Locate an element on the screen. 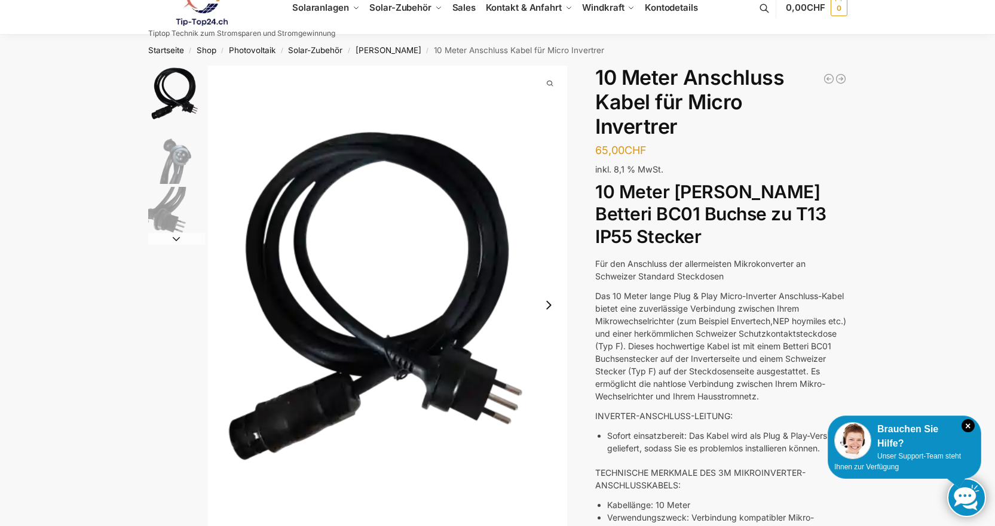 Image resolution: width=995 pixels, height=526 pixels. p: Tiptop Technik zum Stromsparen und Stromgewinnung is located at coordinates (241, 33).